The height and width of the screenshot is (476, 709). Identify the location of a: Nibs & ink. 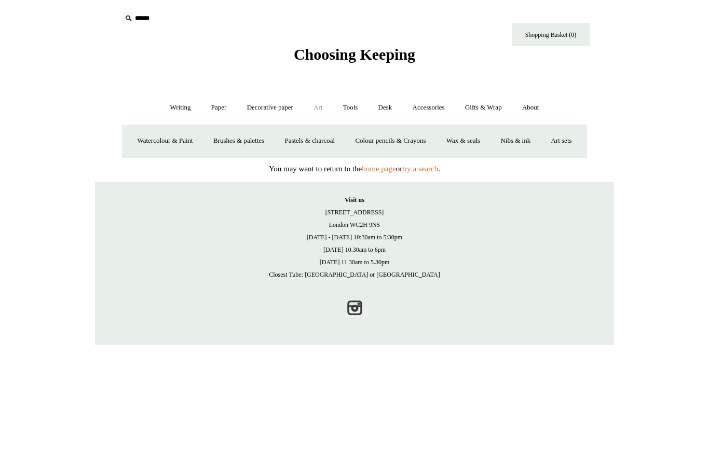
(515, 141).